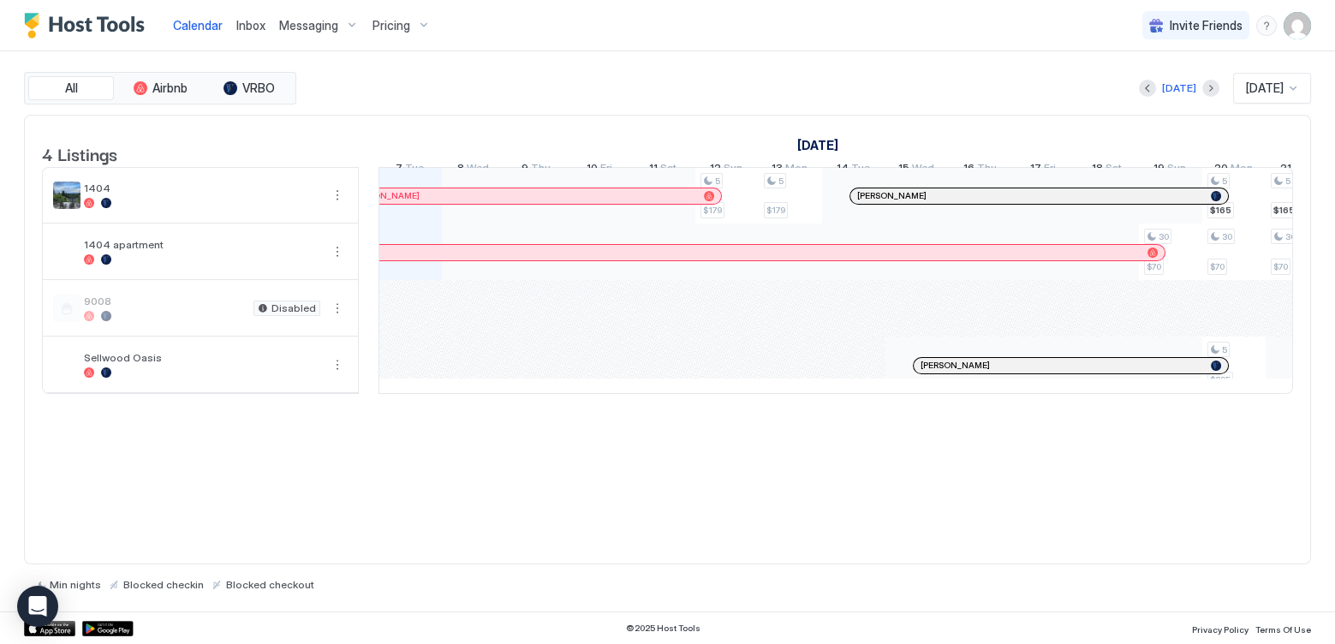 Image resolution: width=1335 pixels, height=644 pixels. What do you see at coordinates (270, 584) in the screenshot?
I see `span: Blocked checkout` at bounding box center [270, 584].